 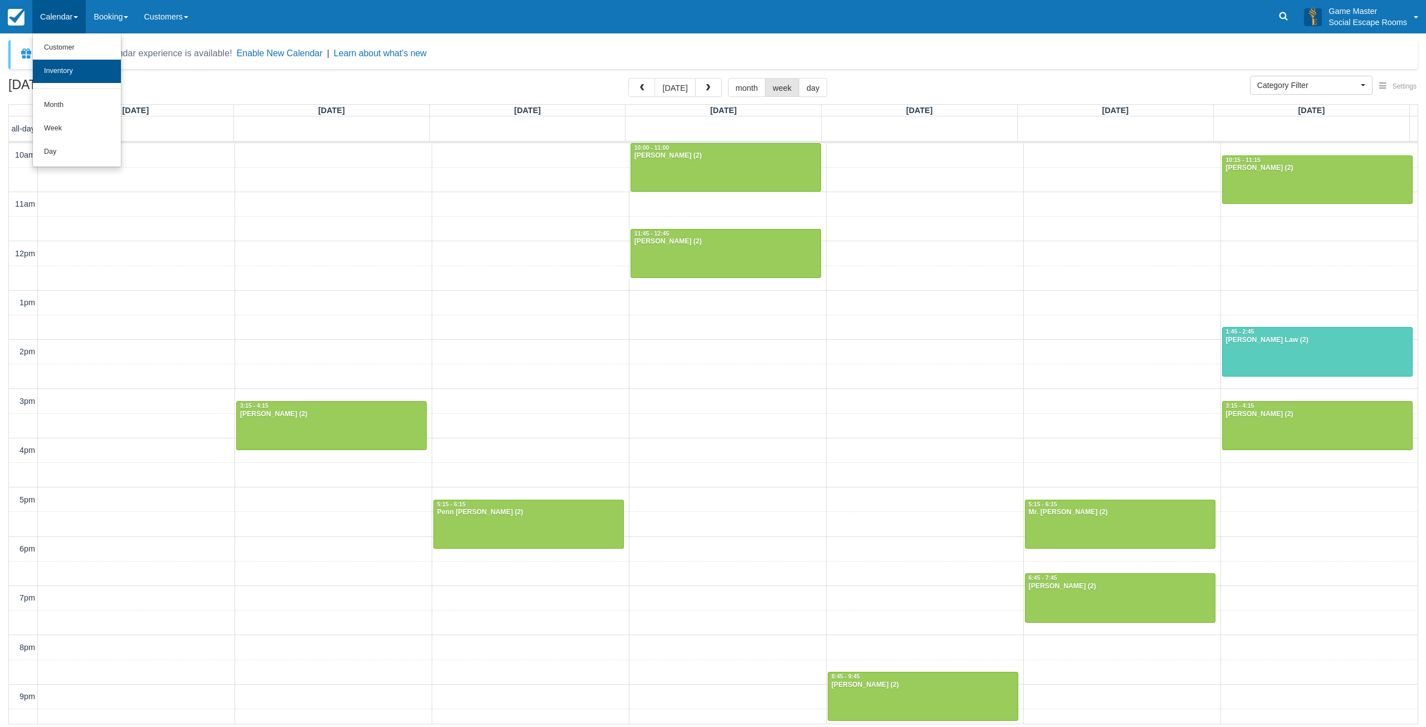 What do you see at coordinates (27, 450) in the screenshot?
I see `span: 4pm` at bounding box center [27, 450].